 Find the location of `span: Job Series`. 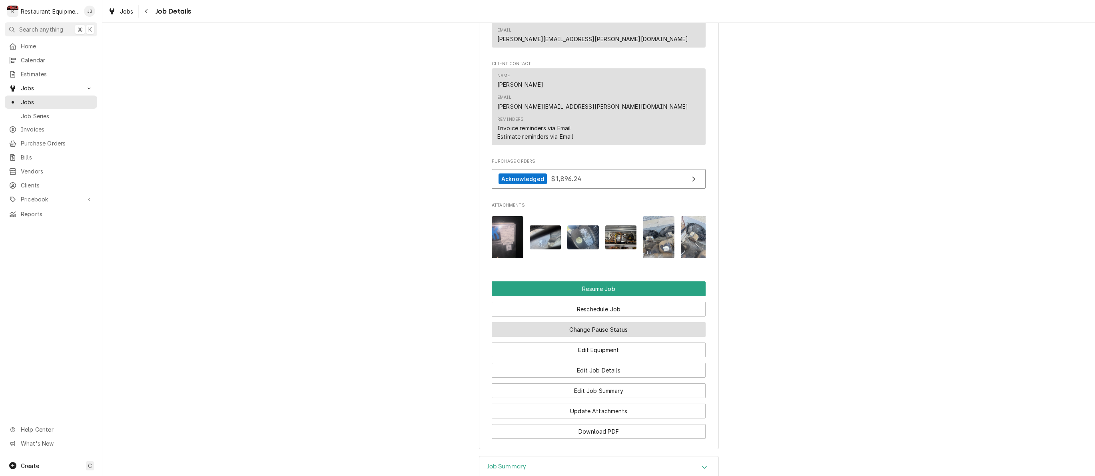

span: Job Series is located at coordinates (57, 116).